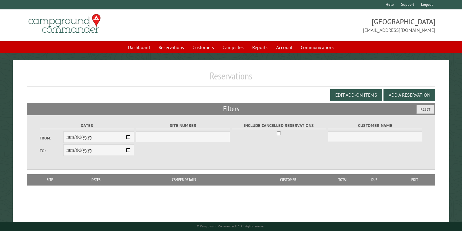 The image size is (462, 231). Describe the element at coordinates (415, 180) in the screenshot. I see `th: Edit` at that location.